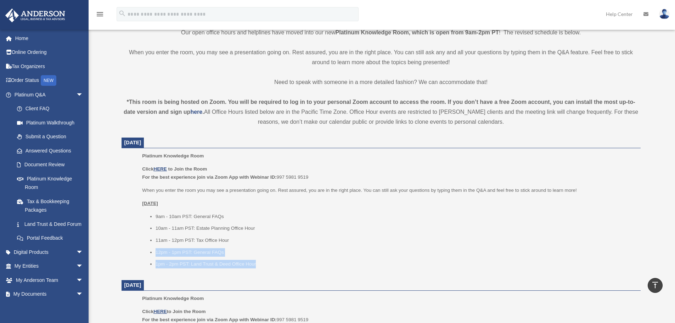 This screenshot has height=323, width=675. What do you see at coordinates (381, 33) in the screenshot?
I see `p: Our open office hours and helplines have moved into our new ! The revised schedule is below.` at bounding box center [381, 33].